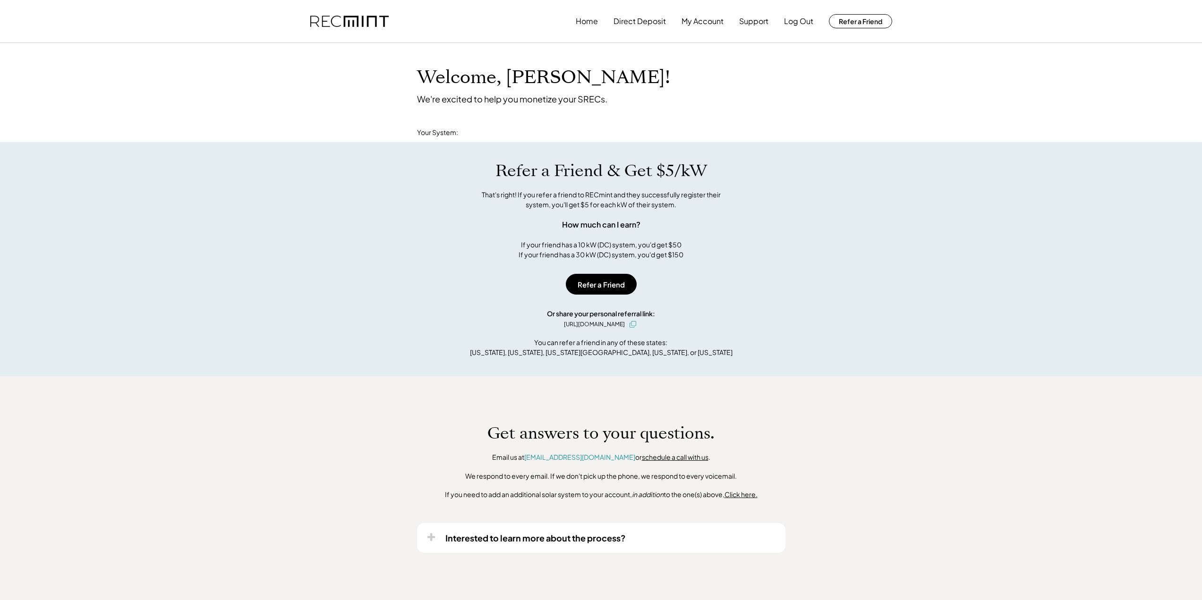  What do you see at coordinates (601, 458) in the screenshot?
I see `div: Email us at or .` at bounding box center [601, 458].